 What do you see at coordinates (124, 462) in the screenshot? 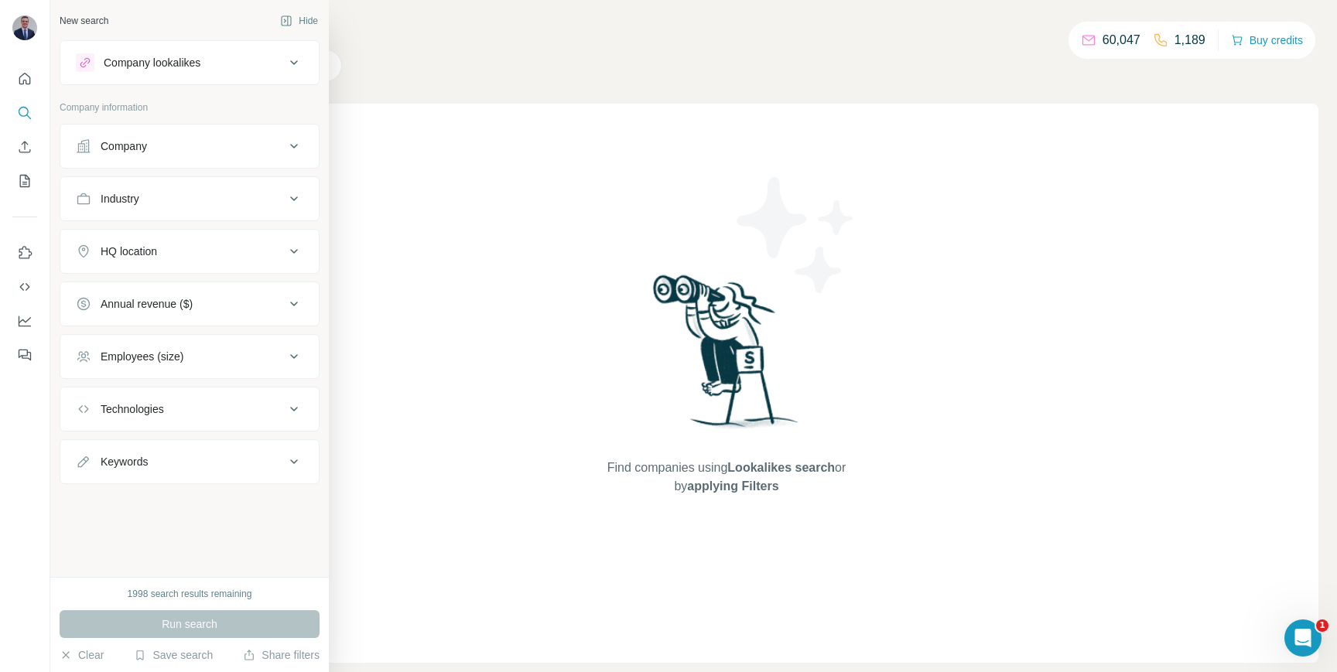
I see `div: Keywords` at bounding box center [124, 462].